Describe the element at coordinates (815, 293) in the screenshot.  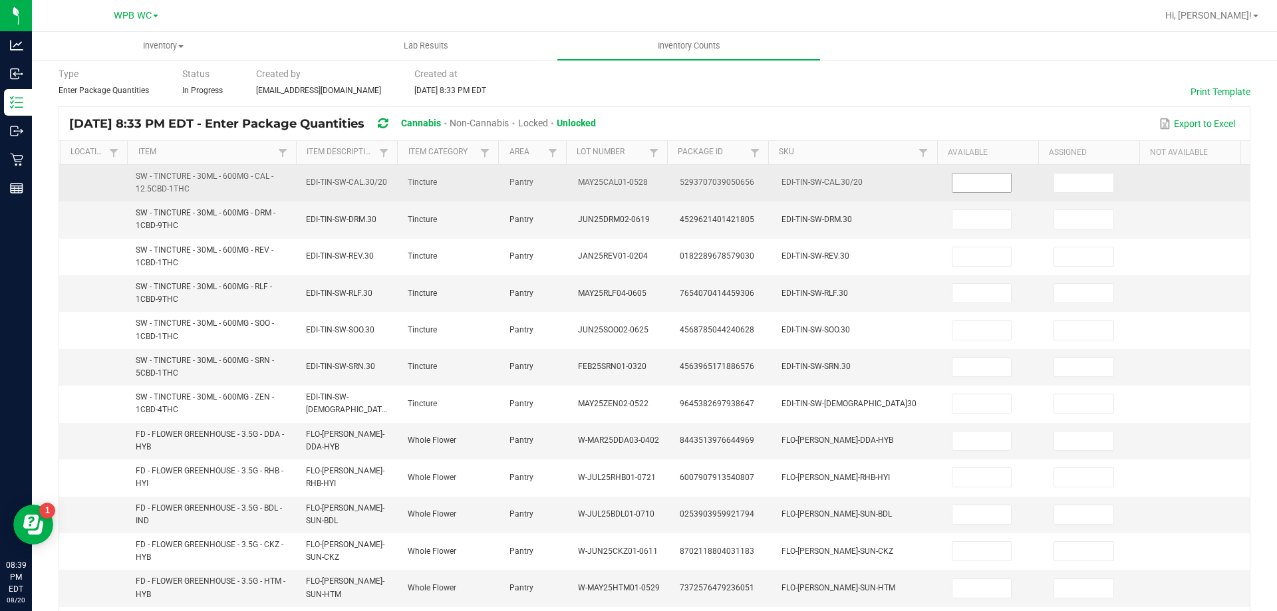
I see `span: EDI-TIN-SW-RLF.30` at that location.